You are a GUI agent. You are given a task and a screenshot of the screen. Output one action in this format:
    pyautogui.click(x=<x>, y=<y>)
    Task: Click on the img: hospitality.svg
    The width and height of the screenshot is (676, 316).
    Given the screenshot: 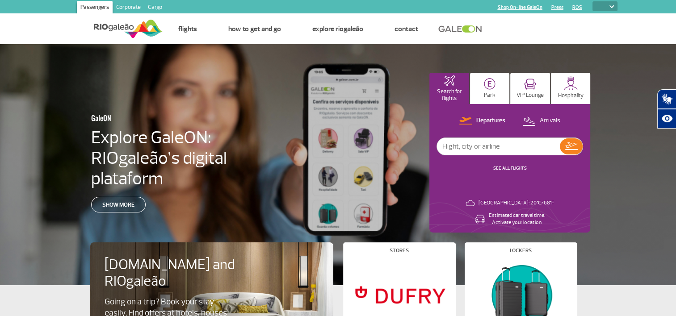 What is the action you would take?
    pyautogui.click(x=571, y=83)
    